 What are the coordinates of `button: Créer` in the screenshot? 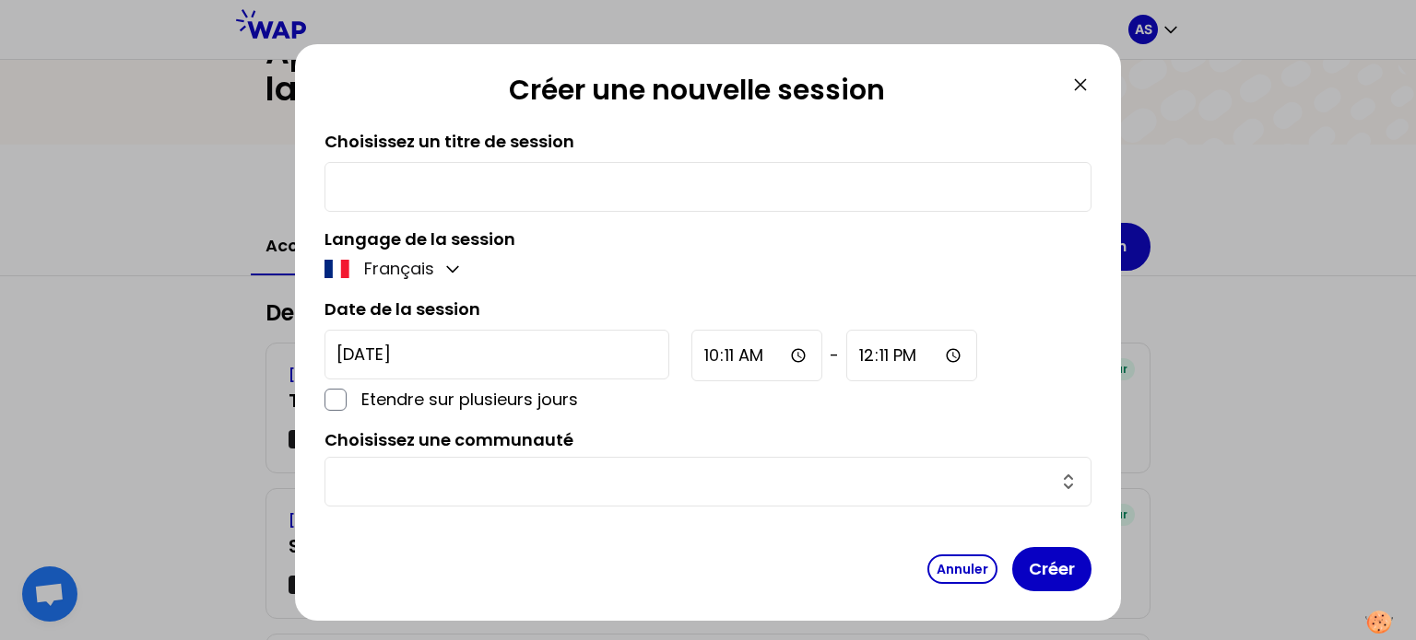 It's located at (1052, 570).